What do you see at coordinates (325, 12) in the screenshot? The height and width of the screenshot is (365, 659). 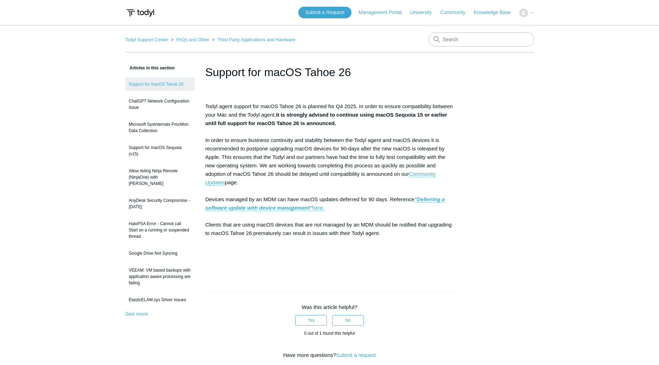 I see `a: Submit a Request` at bounding box center [325, 12].